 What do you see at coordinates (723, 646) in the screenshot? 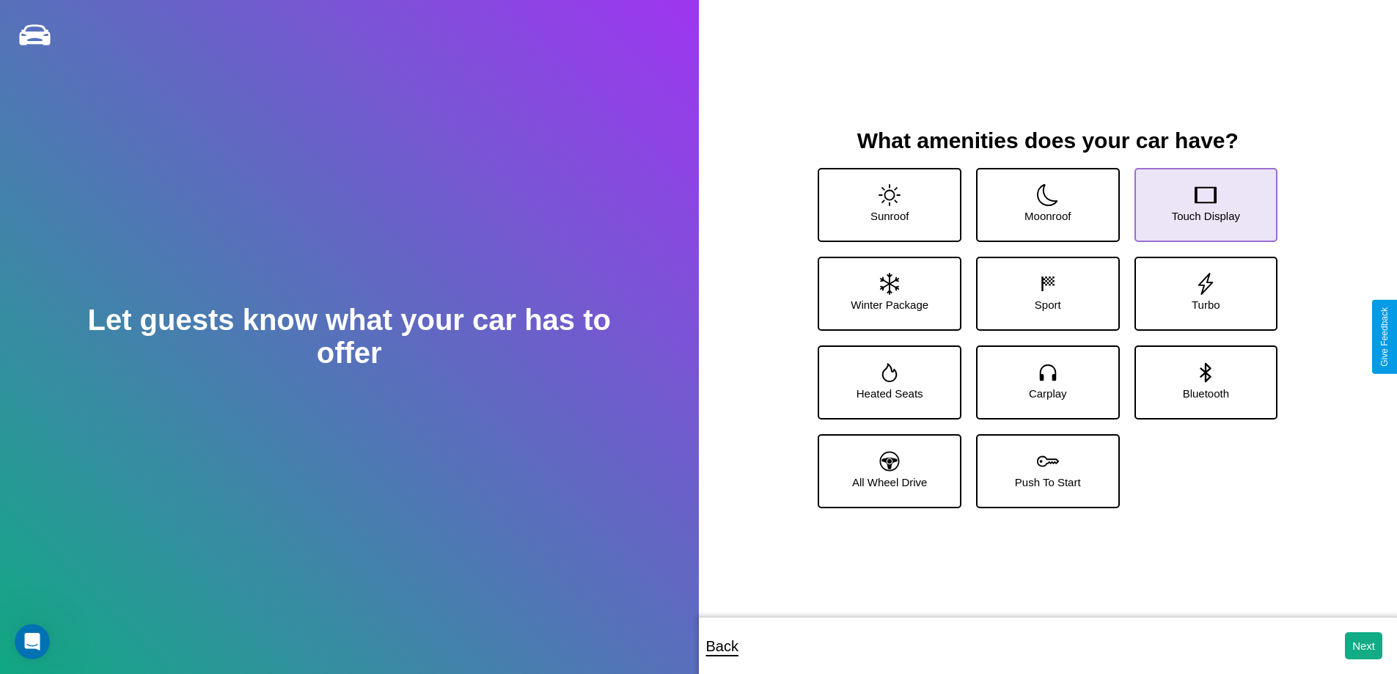
I see `p: Back` at bounding box center [723, 646].